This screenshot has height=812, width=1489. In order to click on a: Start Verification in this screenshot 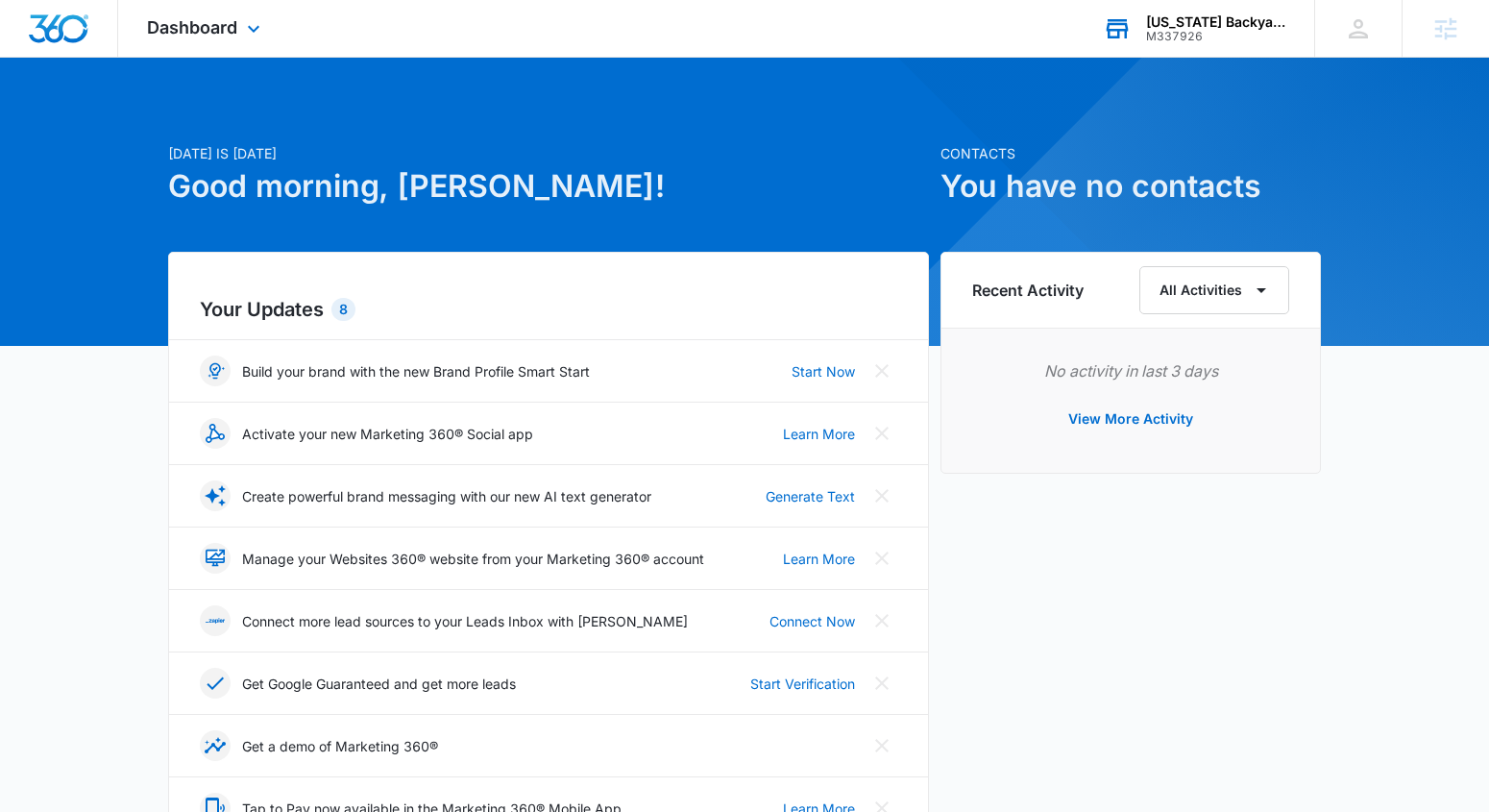, I will do `click(802, 683)`.